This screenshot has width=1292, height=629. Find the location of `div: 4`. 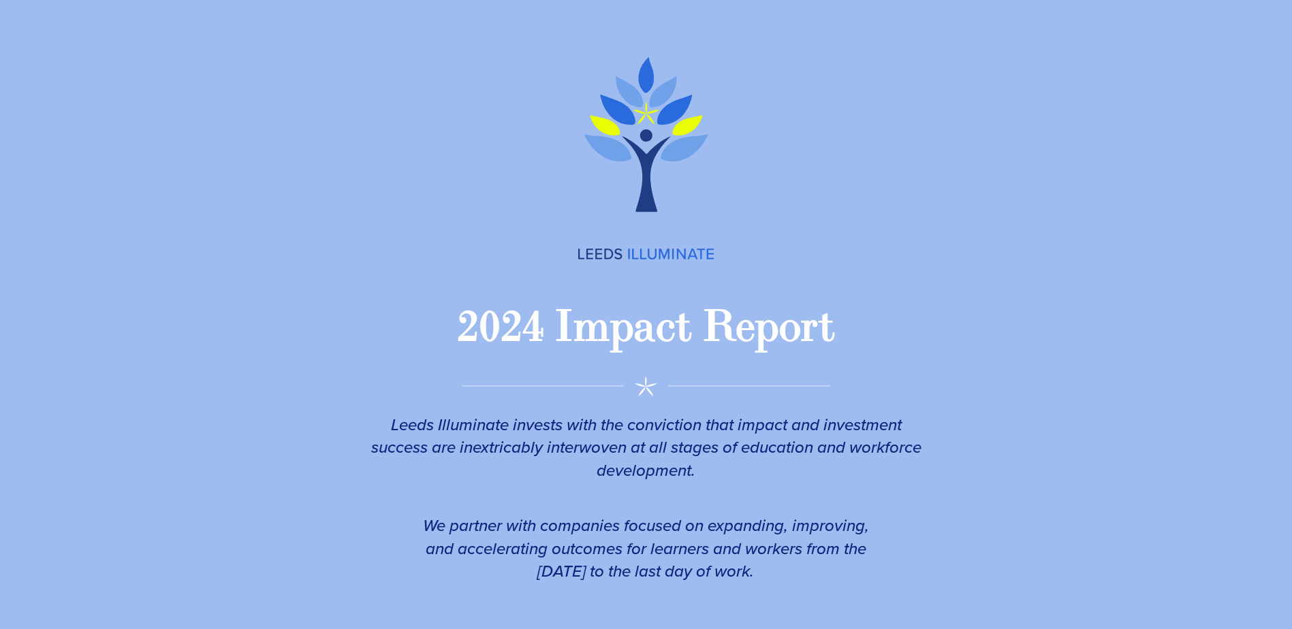

div: 4 is located at coordinates (533, 327).